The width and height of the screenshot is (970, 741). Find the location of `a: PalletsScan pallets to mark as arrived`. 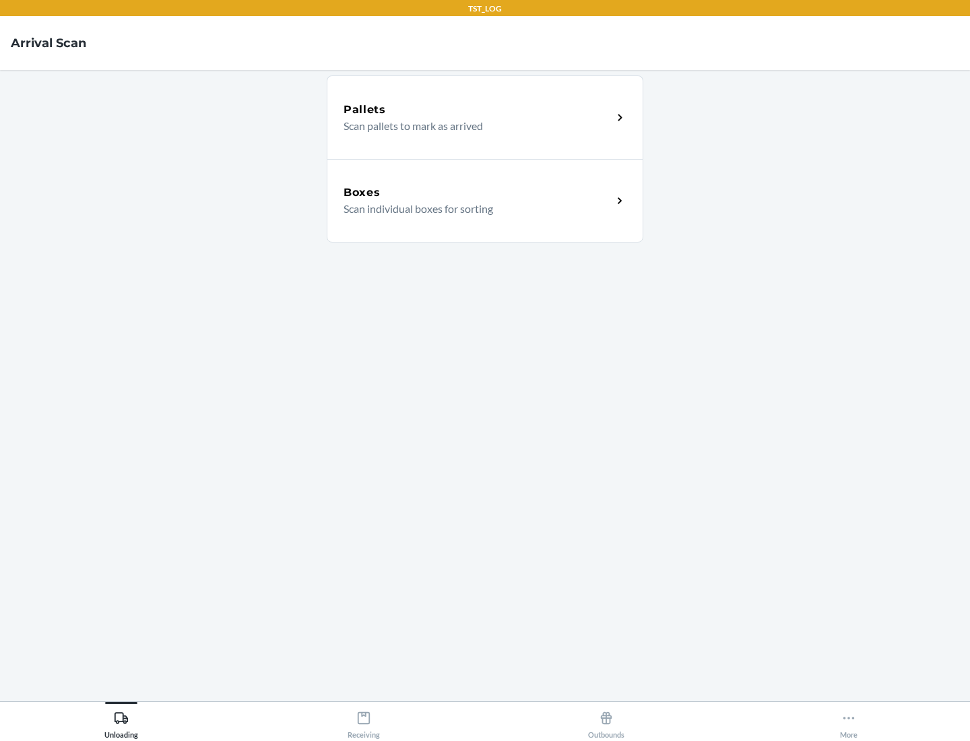

a: PalletsScan pallets to mark as arrived is located at coordinates (485, 117).